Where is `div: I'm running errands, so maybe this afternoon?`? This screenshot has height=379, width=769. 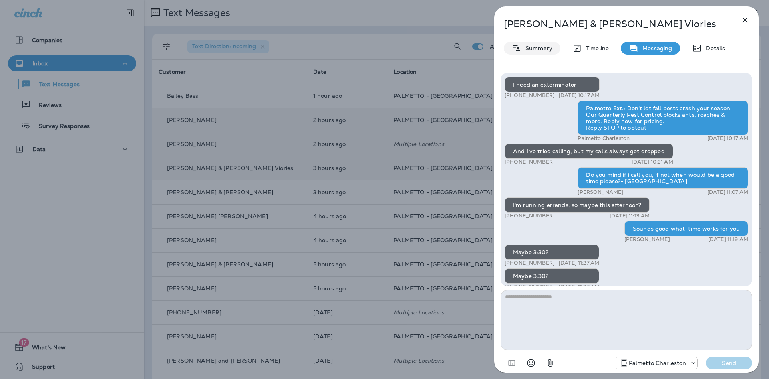 div: I'm running errands, so maybe this afternoon? is located at coordinates (577, 205).